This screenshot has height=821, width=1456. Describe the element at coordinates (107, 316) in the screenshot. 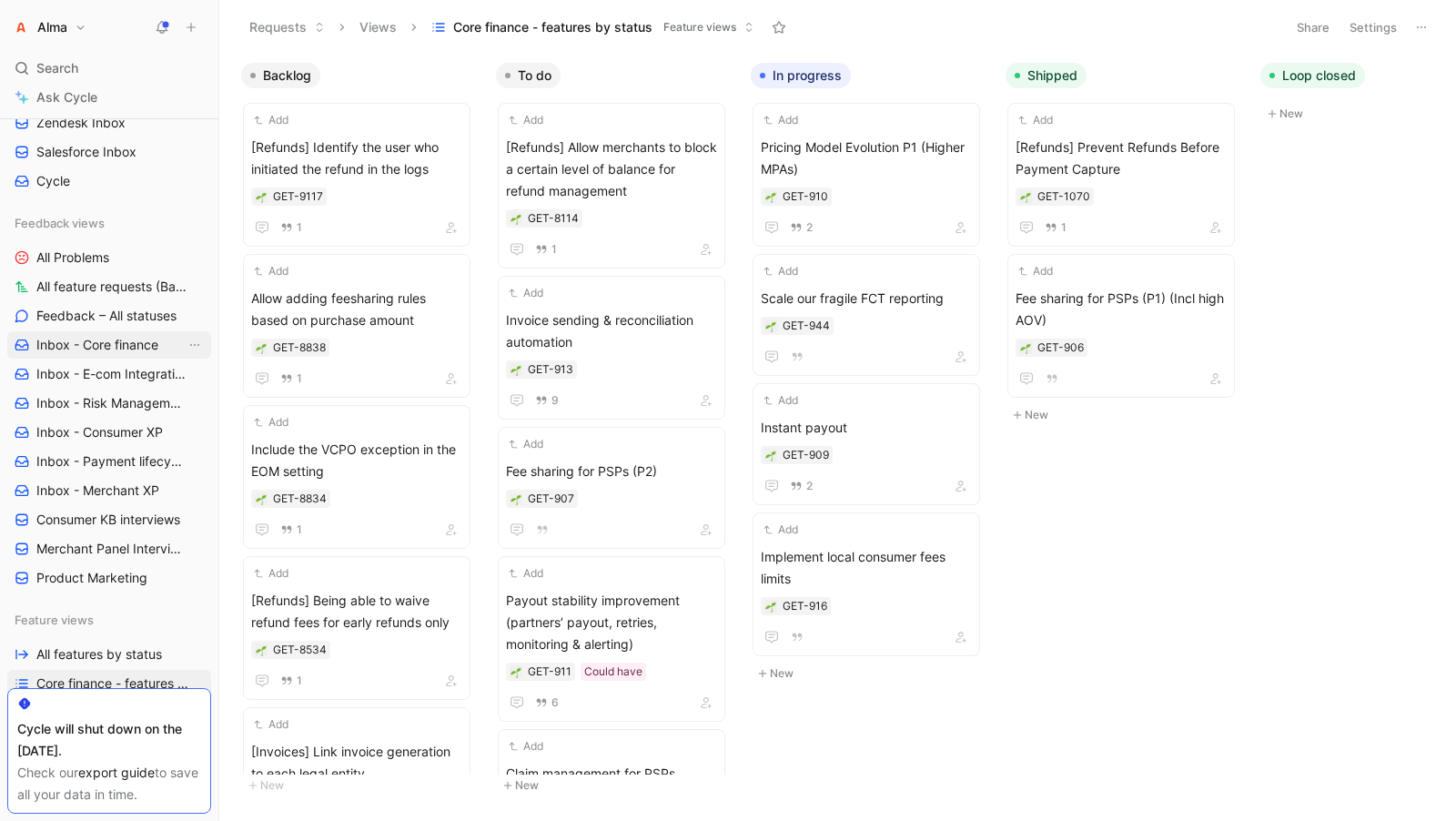

I see `span: Feedback – All statuses` at that location.